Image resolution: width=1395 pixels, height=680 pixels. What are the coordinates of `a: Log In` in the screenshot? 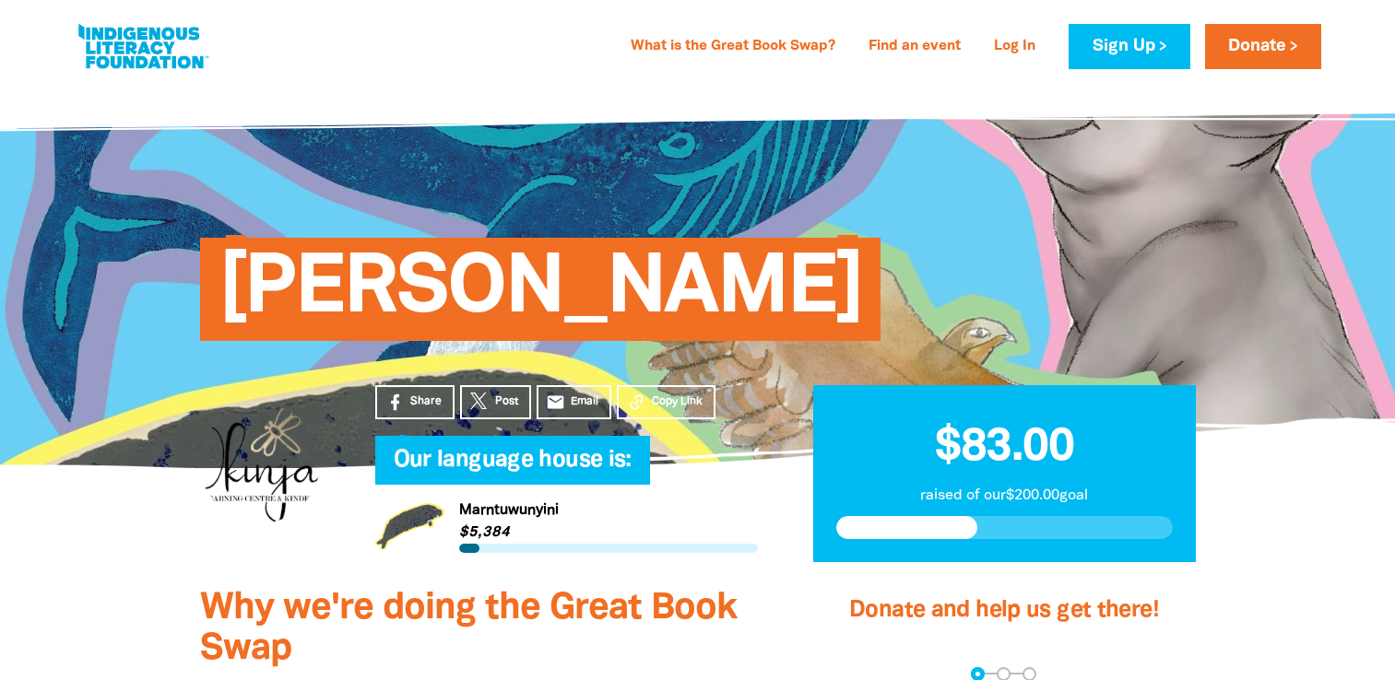 It's located at (1014, 47).